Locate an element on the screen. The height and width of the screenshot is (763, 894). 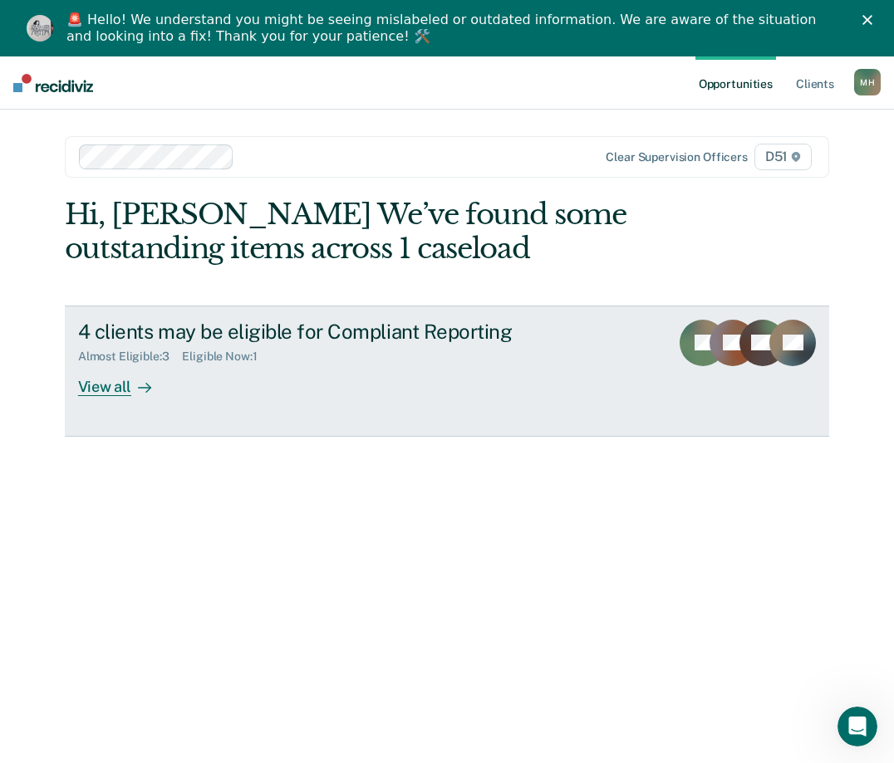
a: 4 clients may be eligible for Compliant ReportingAlmost Eligible:3Eligible Now:1View all is located at coordinates (447, 371).